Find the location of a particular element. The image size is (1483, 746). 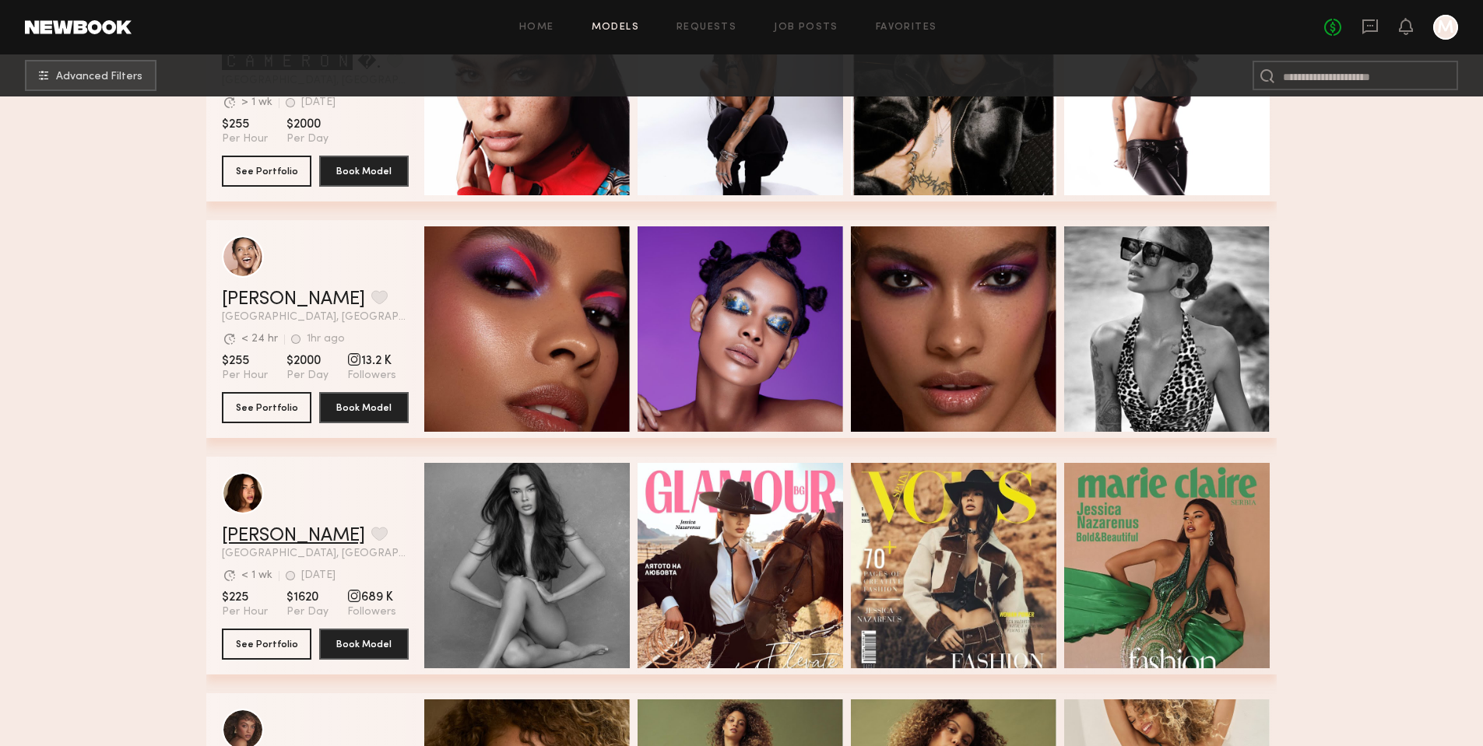

div: > 1 wk is located at coordinates (257, 103).